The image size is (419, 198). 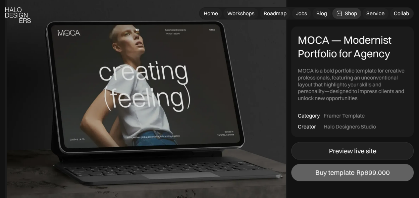 What do you see at coordinates (350, 13) in the screenshot?
I see `div: Shop` at bounding box center [350, 13].